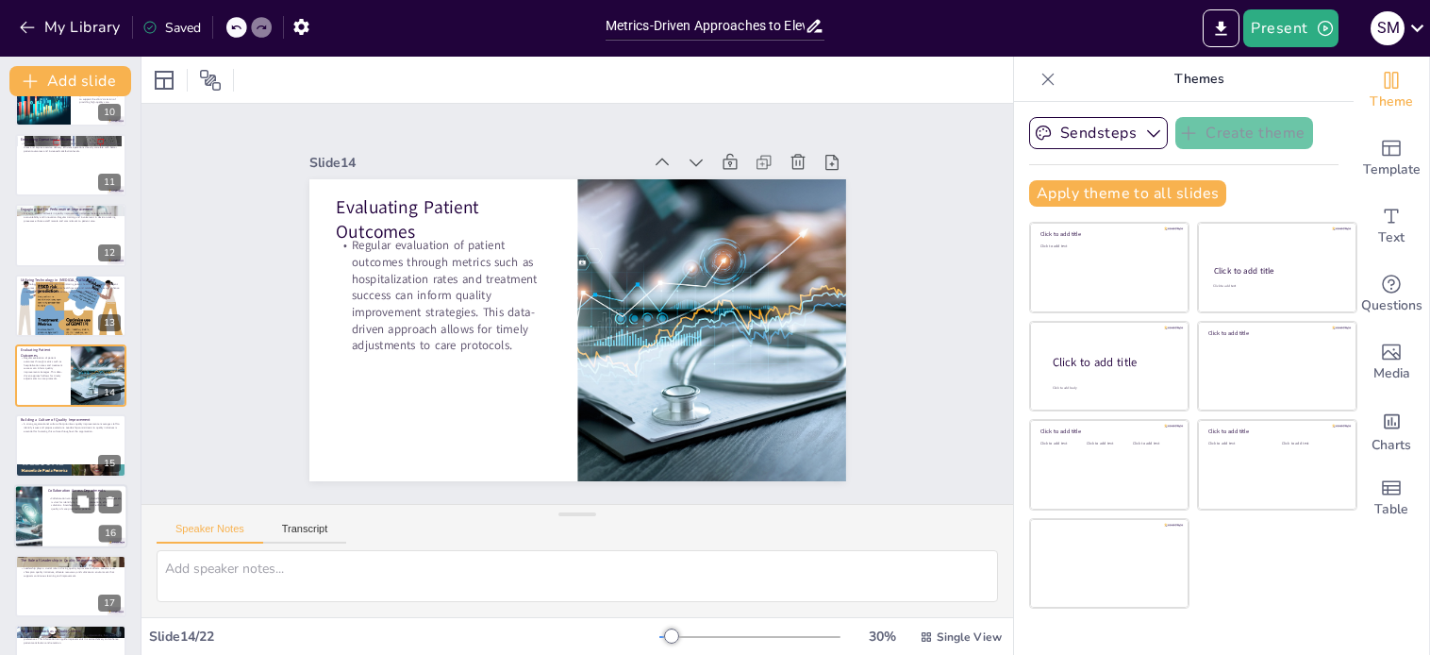  Describe the element at coordinates (85, 490) in the screenshot. I see `p: Collaboration Across Departments` at that location.